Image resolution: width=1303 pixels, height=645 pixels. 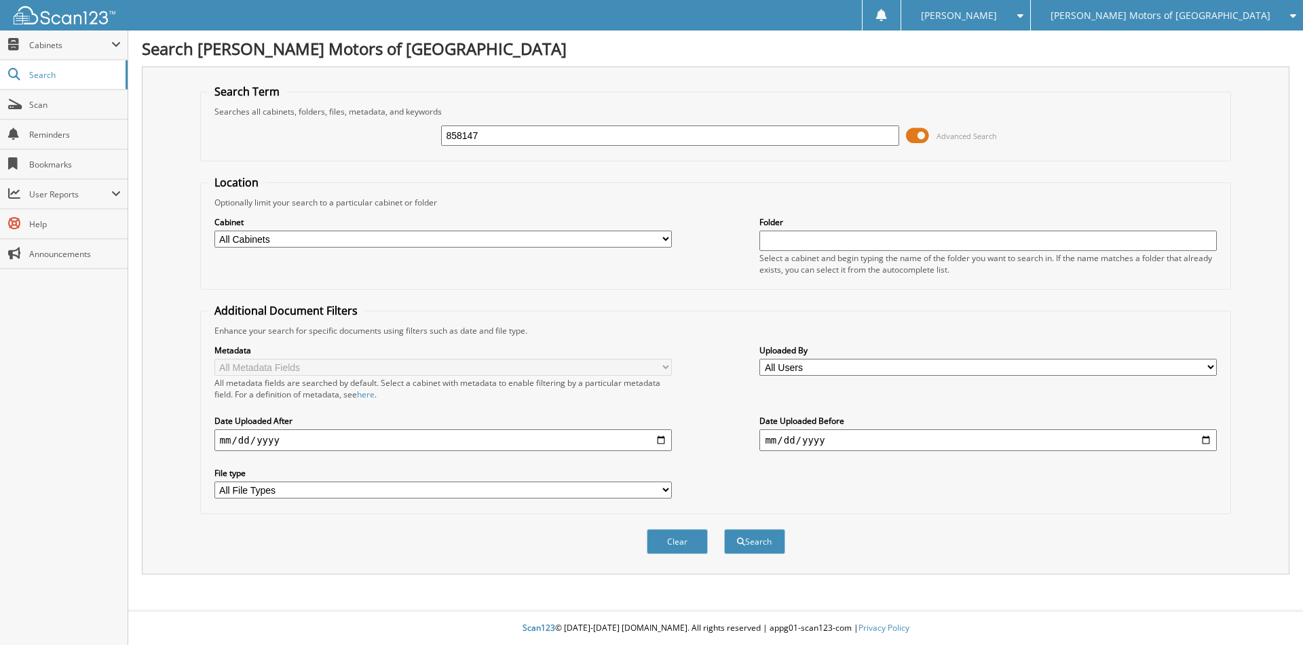 I want to click on a: here, so click(x=366, y=394).